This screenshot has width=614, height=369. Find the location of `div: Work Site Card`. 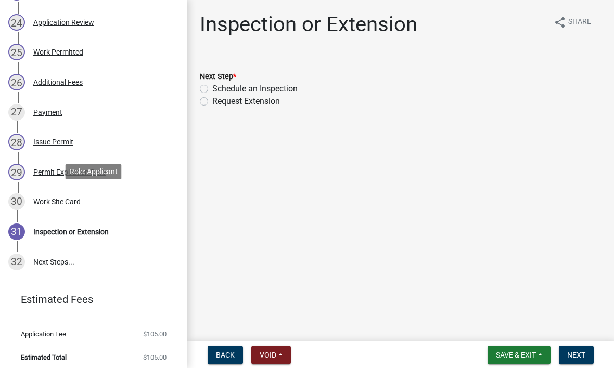

div: Work Site Card is located at coordinates (57, 202).